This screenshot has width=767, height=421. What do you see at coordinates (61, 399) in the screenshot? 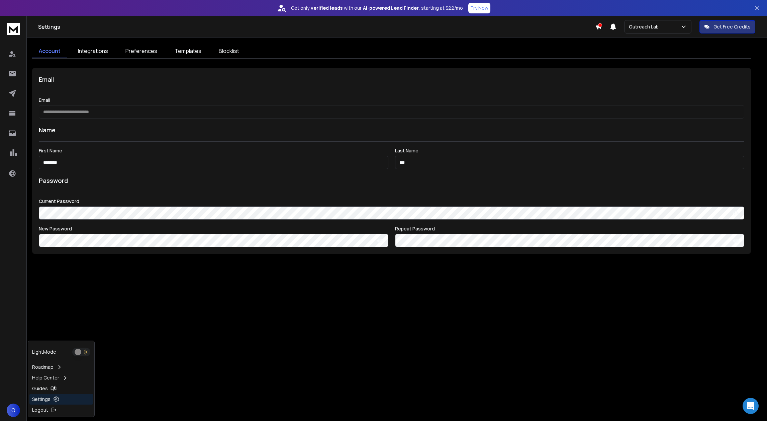
I see `a: Settings` at bounding box center [61, 399].